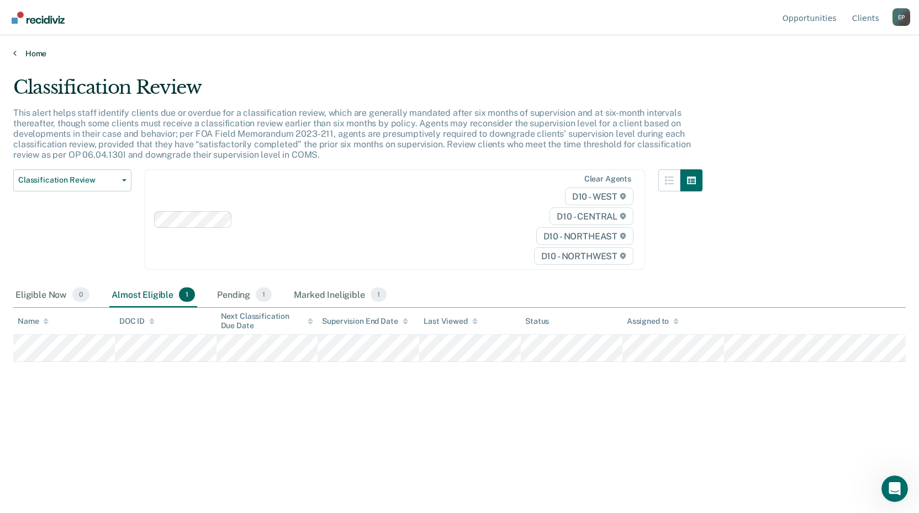 This screenshot has width=919, height=513. What do you see at coordinates (599, 197) in the screenshot?
I see `span: D10 - WEST` at bounding box center [599, 197].